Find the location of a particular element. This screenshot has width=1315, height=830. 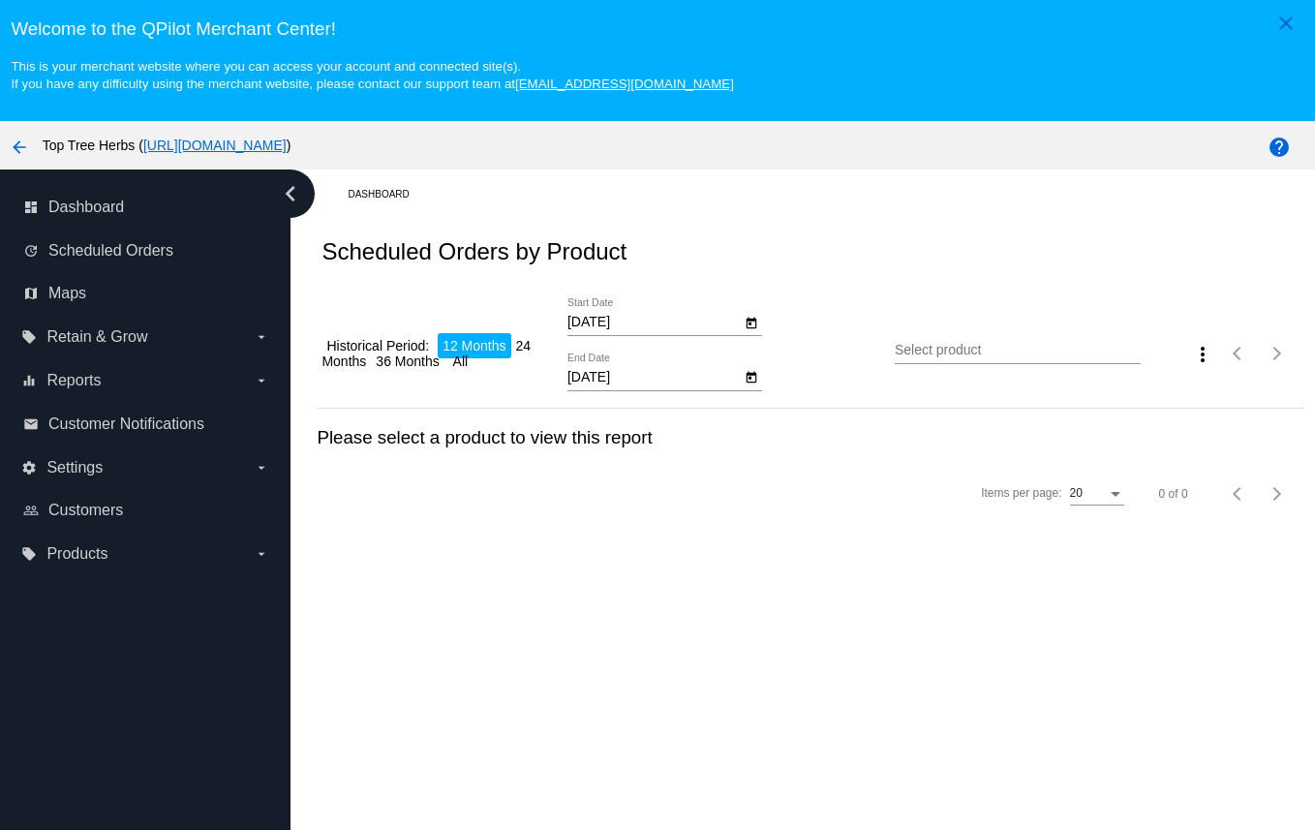

span: Retain & Grow is located at coordinates (97, 337).